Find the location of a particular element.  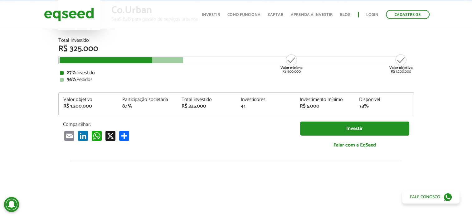

div: Investimento mínimo is located at coordinates (325, 100).